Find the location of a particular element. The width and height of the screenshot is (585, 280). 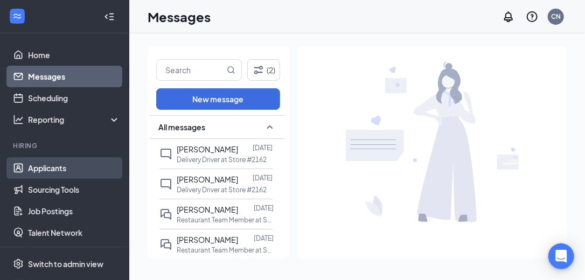

a: Scheduling is located at coordinates (74, 98).